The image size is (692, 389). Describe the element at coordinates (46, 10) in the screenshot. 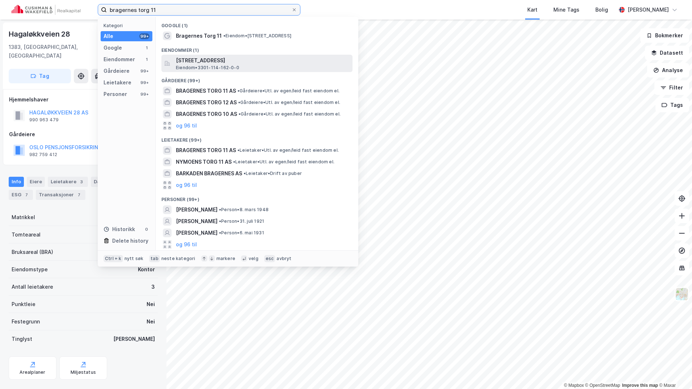

I see `img: cushman-wakefield-realkapital-logo.202ea83816669bd177139c58696a8fa1.svg` at that location.